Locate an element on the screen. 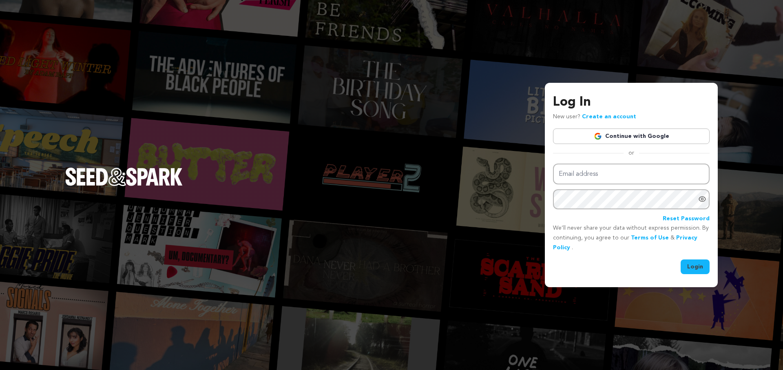 This screenshot has width=783, height=370. a: Terms of Use is located at coordinates (650, 238).